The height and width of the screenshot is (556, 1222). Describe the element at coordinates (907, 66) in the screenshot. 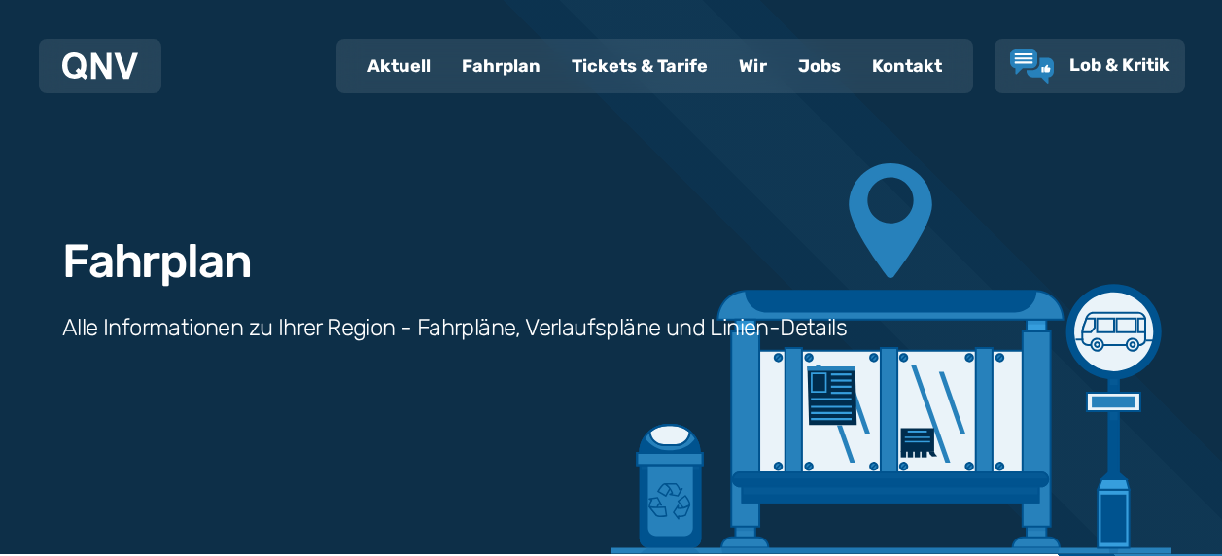

I see `div: Kontakt` at that location.